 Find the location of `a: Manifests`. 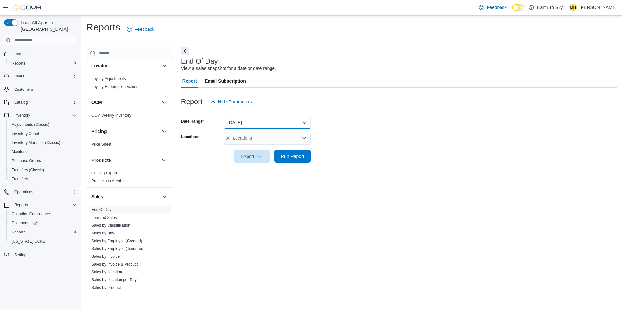

a: Manifests is located at coordinates (20, 152).